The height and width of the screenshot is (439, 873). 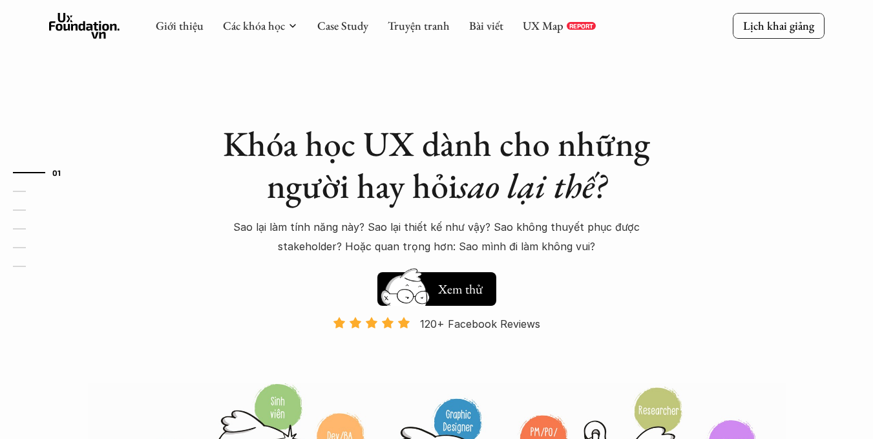 I want to click on a: Xem thử, so click(x=437, y=286).